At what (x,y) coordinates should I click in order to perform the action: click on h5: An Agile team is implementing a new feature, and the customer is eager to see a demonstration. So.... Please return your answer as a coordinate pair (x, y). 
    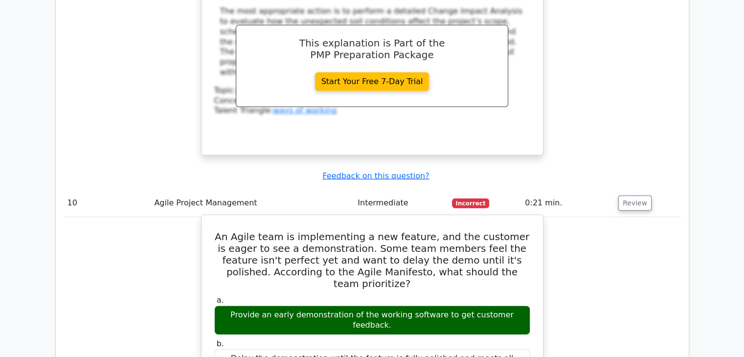
    Looking at the image, I should click on (372, 260).